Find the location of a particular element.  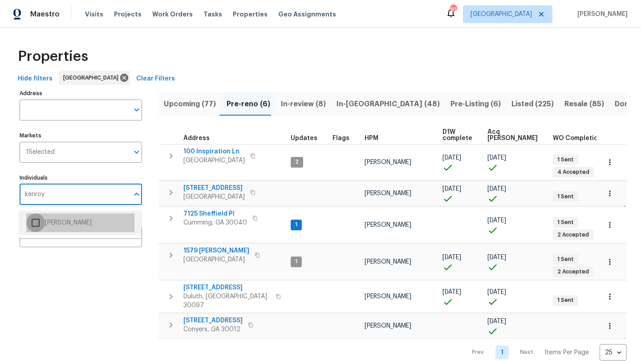

p: Items Per Page is located at coordinates (567, 353).